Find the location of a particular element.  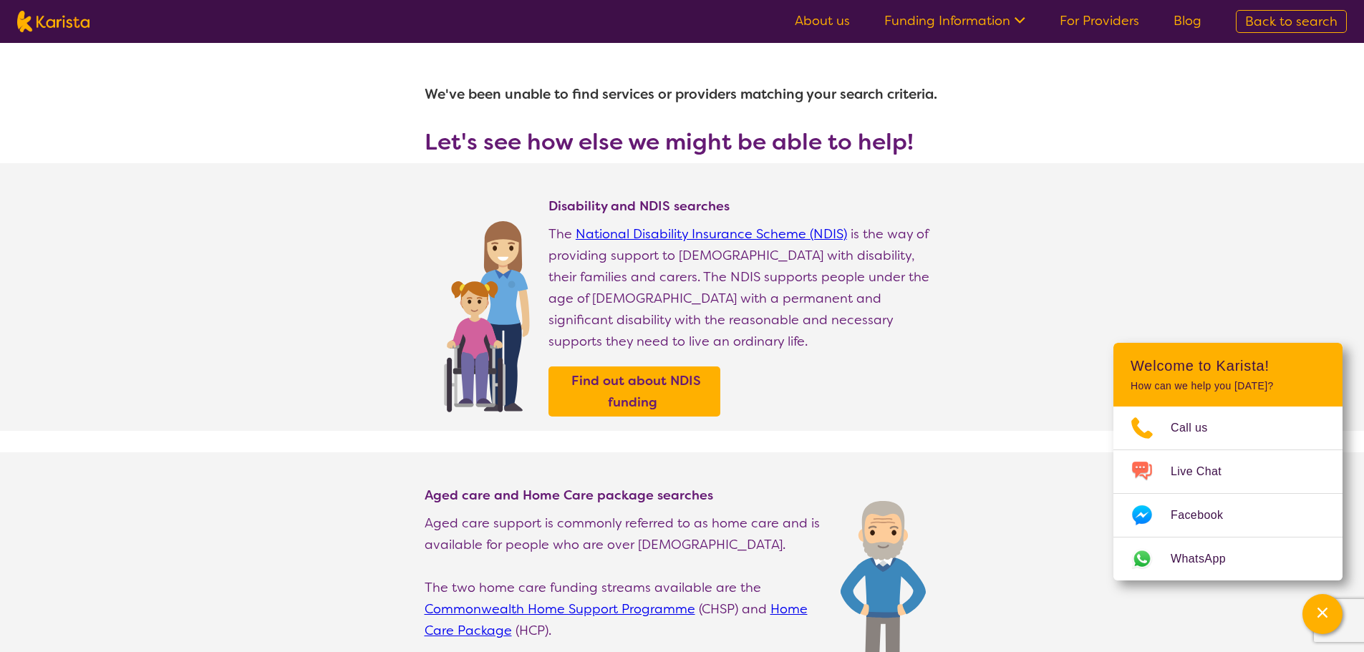

button: Channel Menu is located at coordinates (1322, 614).